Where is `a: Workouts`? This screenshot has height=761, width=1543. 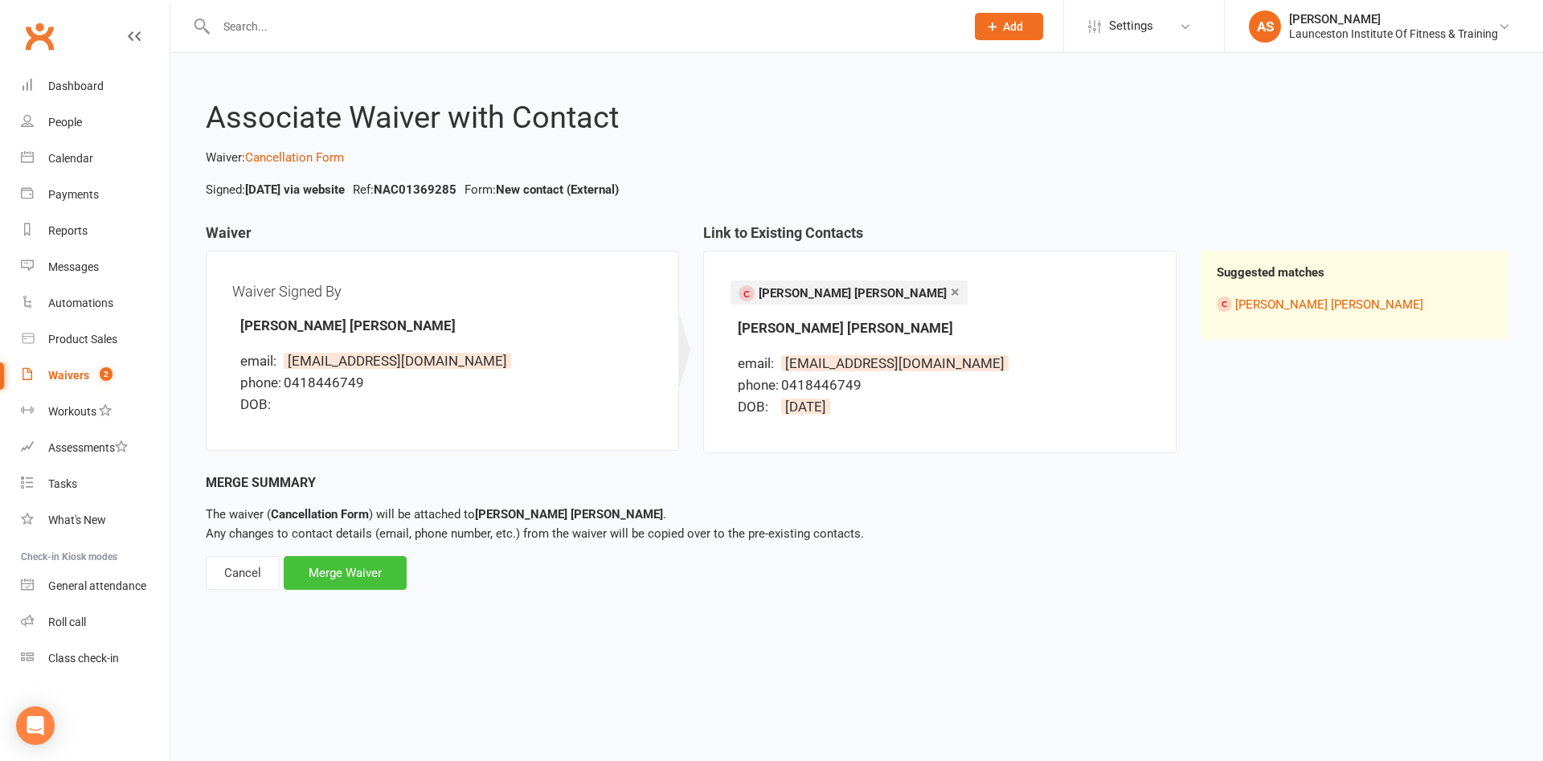
a: Workouts is located at coordinates (95, 411).